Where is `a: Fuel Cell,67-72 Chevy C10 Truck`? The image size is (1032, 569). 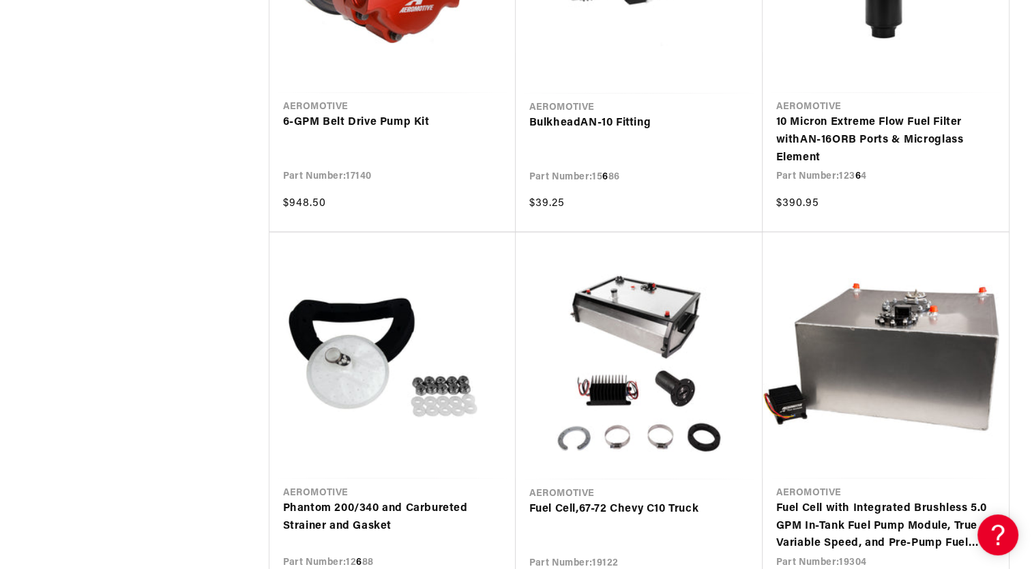
a: Fuel Cell,67-72 Chevy C10 Truck is located at coordinates (639, 509).